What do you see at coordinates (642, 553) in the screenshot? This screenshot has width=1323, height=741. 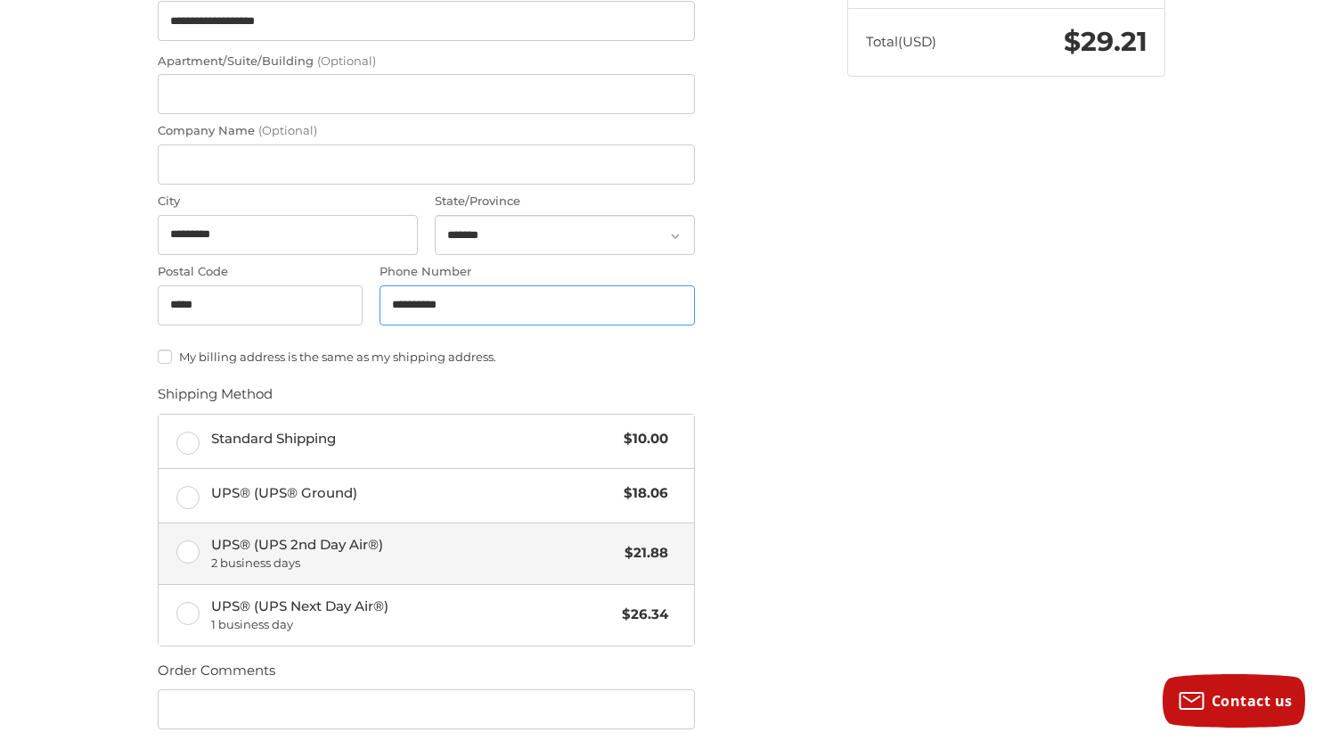 I see `span: $21.88` at bounding box center [642, 553].